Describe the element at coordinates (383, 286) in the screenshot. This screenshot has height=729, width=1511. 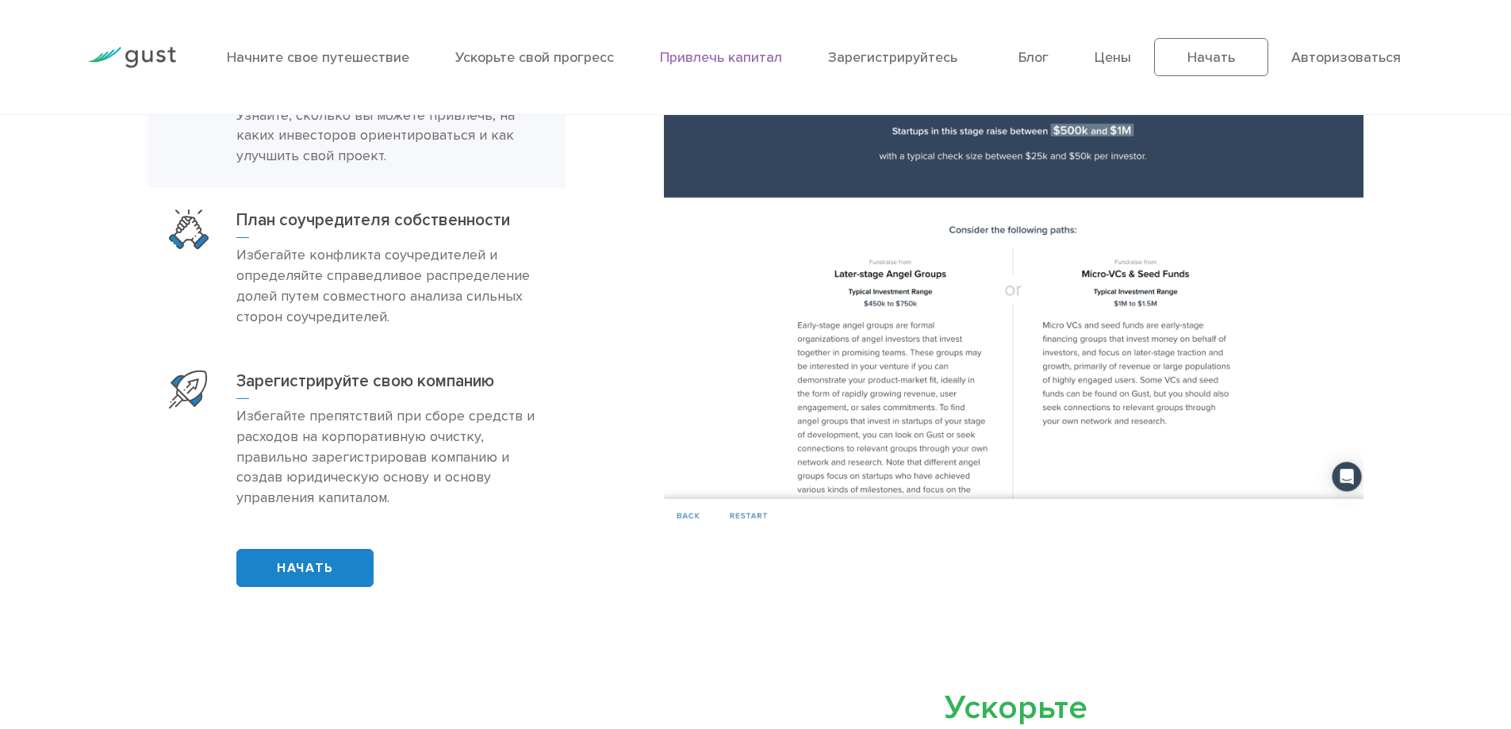
I see `font: Избегайте конфликта соучредителей и определяйте справедливое распределение долей путем совместног...` at that location.